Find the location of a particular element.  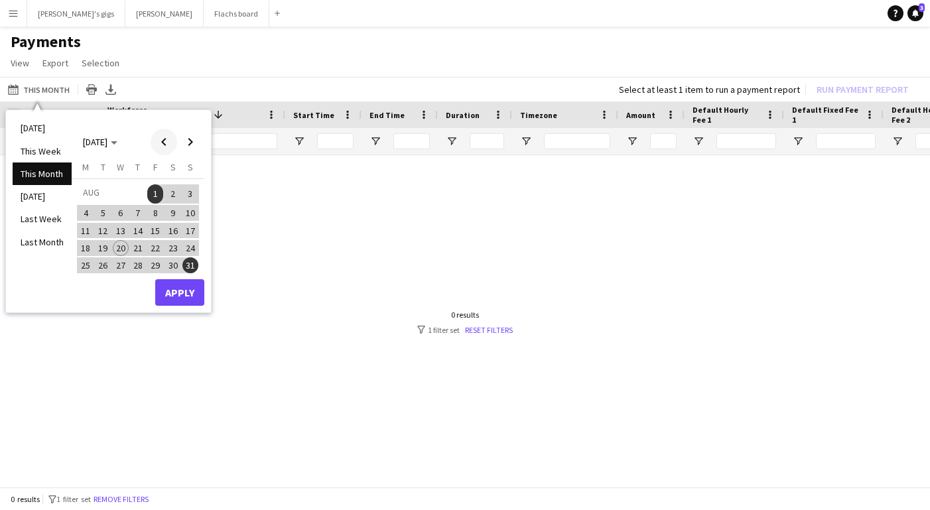

span: 28 is located at coordinates (138, 265).